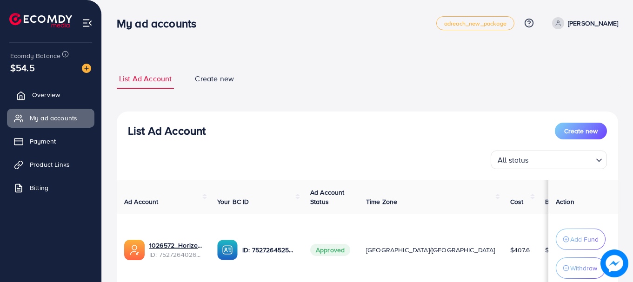  What do you see at coordinates (51, 95) in the screenshot?
I see `a: Overview` at bounding box center [51, 95].